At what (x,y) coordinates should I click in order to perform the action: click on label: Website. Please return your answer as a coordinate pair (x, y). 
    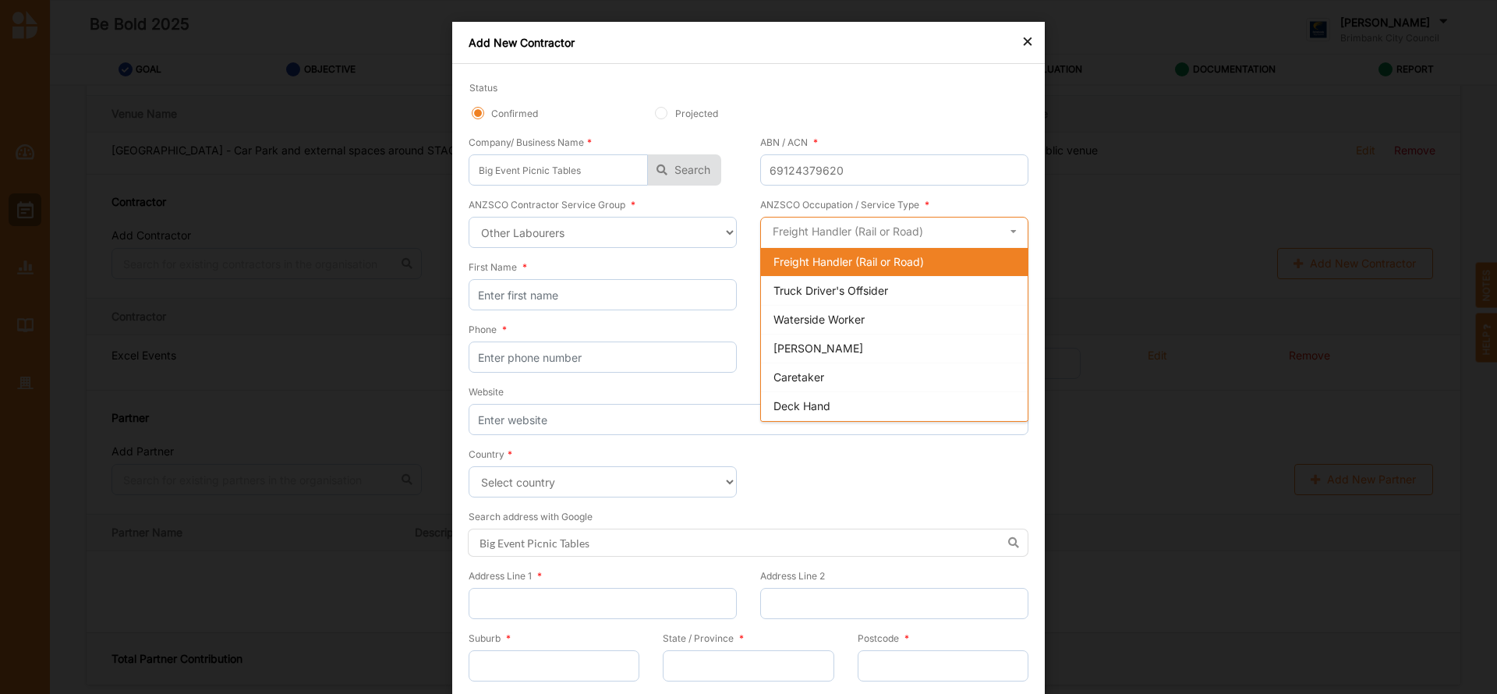
    Looking at the image, I should click on (486, 391).